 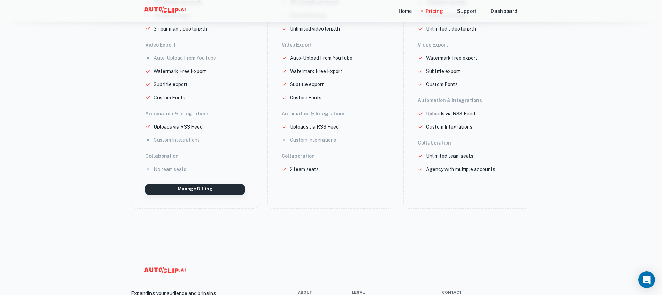 I want to click on div: Open Intercom Messenger, so click(x=647, y=280).